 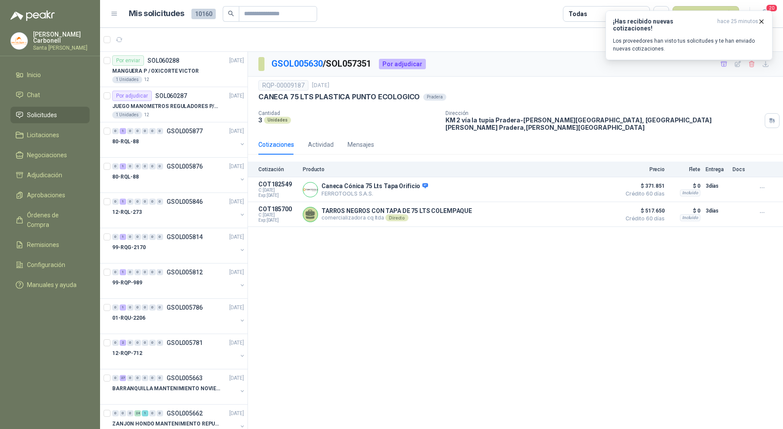 What do you see at coordinates (297, 64) in the screenshot?
I see `a: GSOL005630` at bounding box center [297, 64].